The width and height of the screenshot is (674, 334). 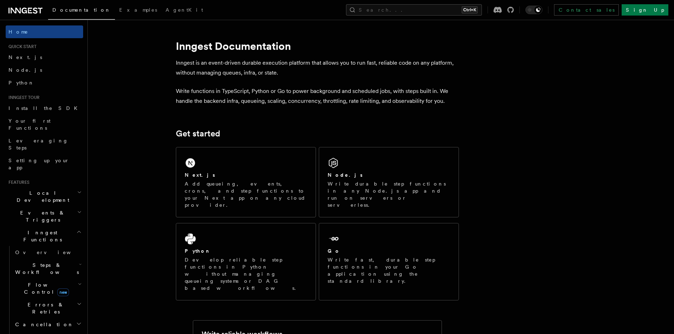 I want to click on h2: Node.js, so click(x=345, y=175).